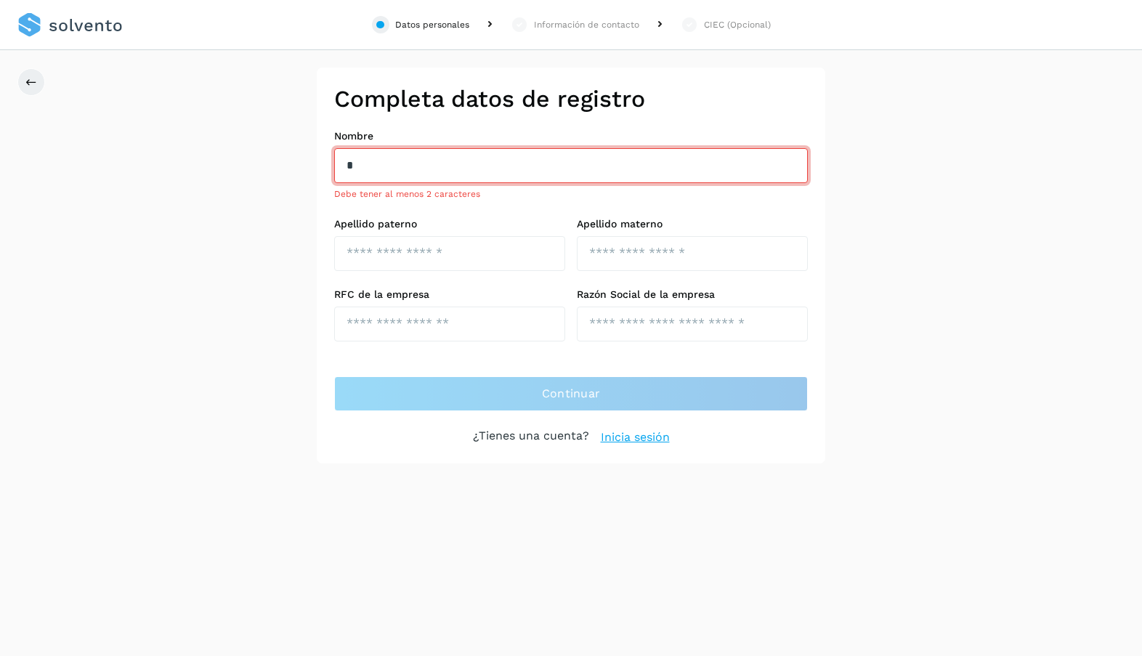  Describe the element at coordinates (407, 194) in the screenshot. I see `span: Debe tener al menos 2 caracteres` at that location.